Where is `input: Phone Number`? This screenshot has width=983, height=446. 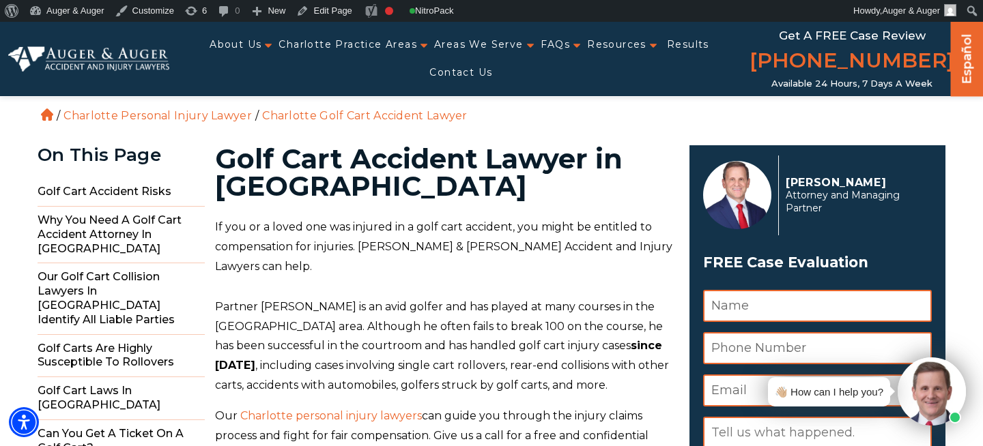 input: Phone Number is located at coordinates (817, 348).